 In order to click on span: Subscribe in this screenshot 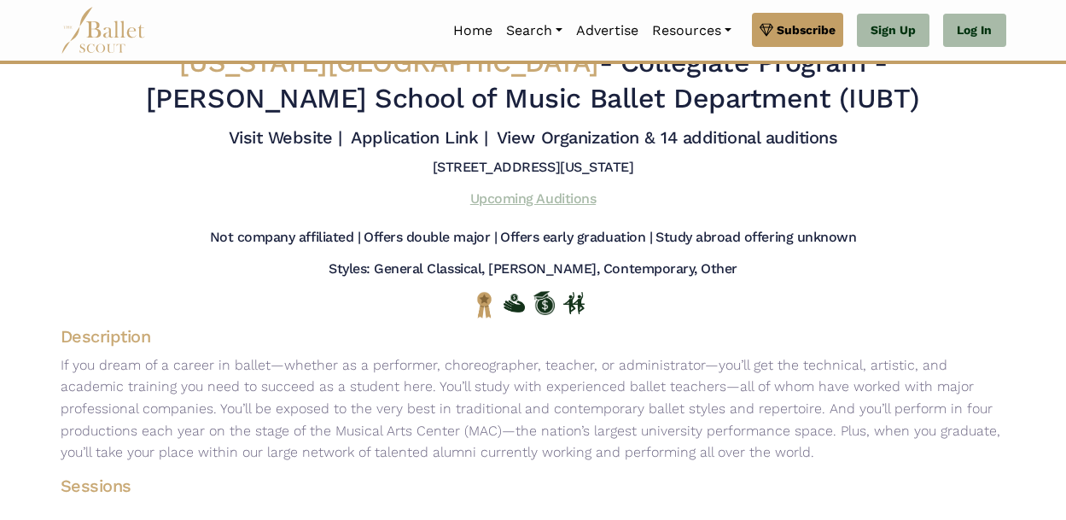, I will do `click(805, 30)`.